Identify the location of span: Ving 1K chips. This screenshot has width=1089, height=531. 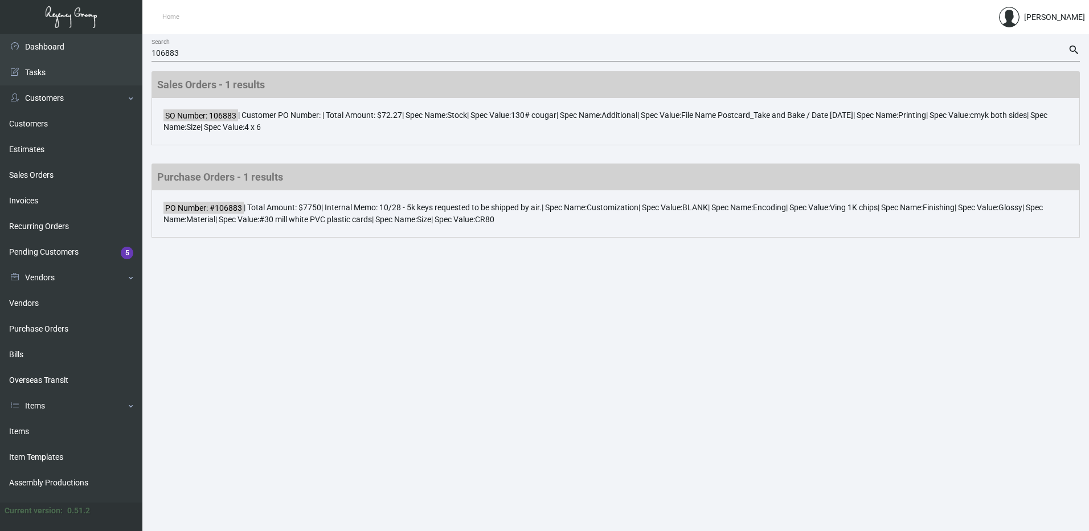
(854, 207).